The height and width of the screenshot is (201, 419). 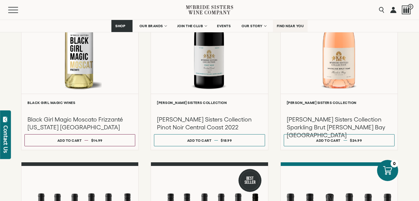 What do you see at coordinates (224, 26) in the screenshot?
I see `span: EVENTS` at bounding box center [224, 26].